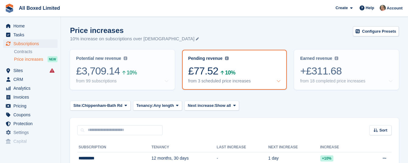 The width and height of the screenshot is (408, 163). Describe the element at coordinates (114, 147) in the screenshot. I see `th: Subscription` at that location.